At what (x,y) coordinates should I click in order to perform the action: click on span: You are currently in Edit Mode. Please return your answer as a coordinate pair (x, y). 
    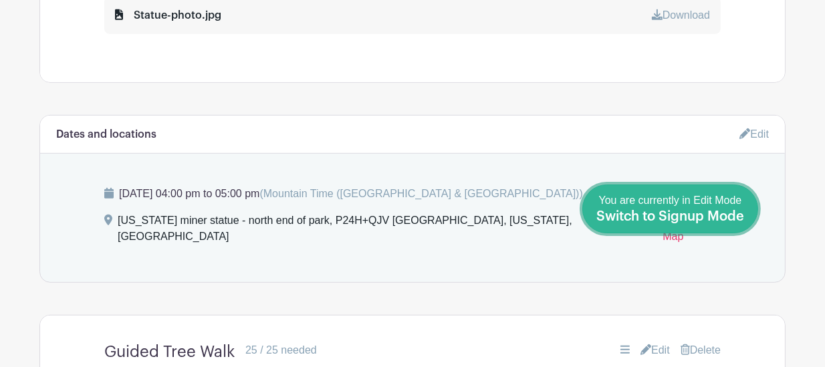
    Looking at the image, I should click on (670, 209).